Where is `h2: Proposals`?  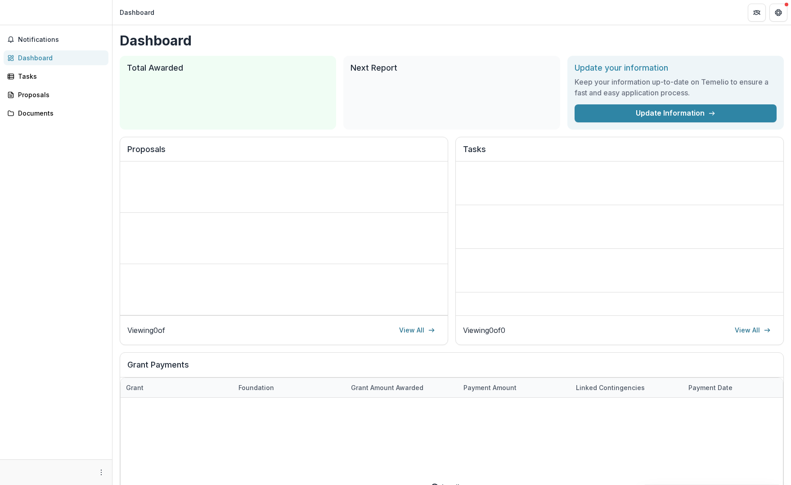
h2: Proposals is located at coordinates (284, 153).